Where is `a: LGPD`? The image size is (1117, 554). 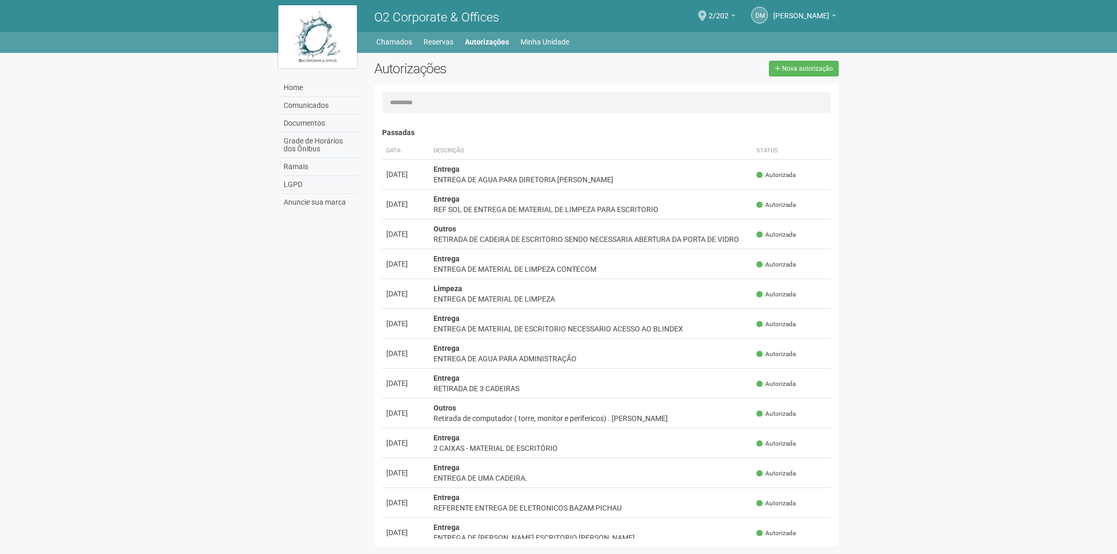
a: LGPD is located at coordinates (320, 185).